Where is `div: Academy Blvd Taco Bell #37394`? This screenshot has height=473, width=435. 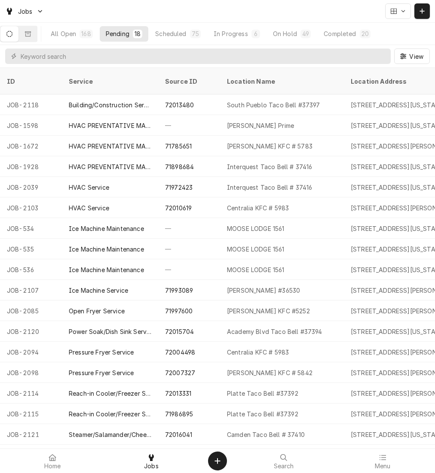
div: Academy Blvd Taco Bell #37394 is located at coordinates (274, 332).